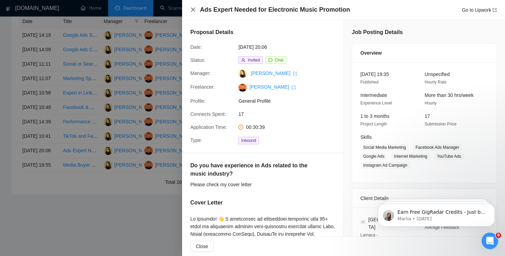 The height and width of the screenshot is (256, 505). I want to click on span: YouTube Ads, so click(449, 156).